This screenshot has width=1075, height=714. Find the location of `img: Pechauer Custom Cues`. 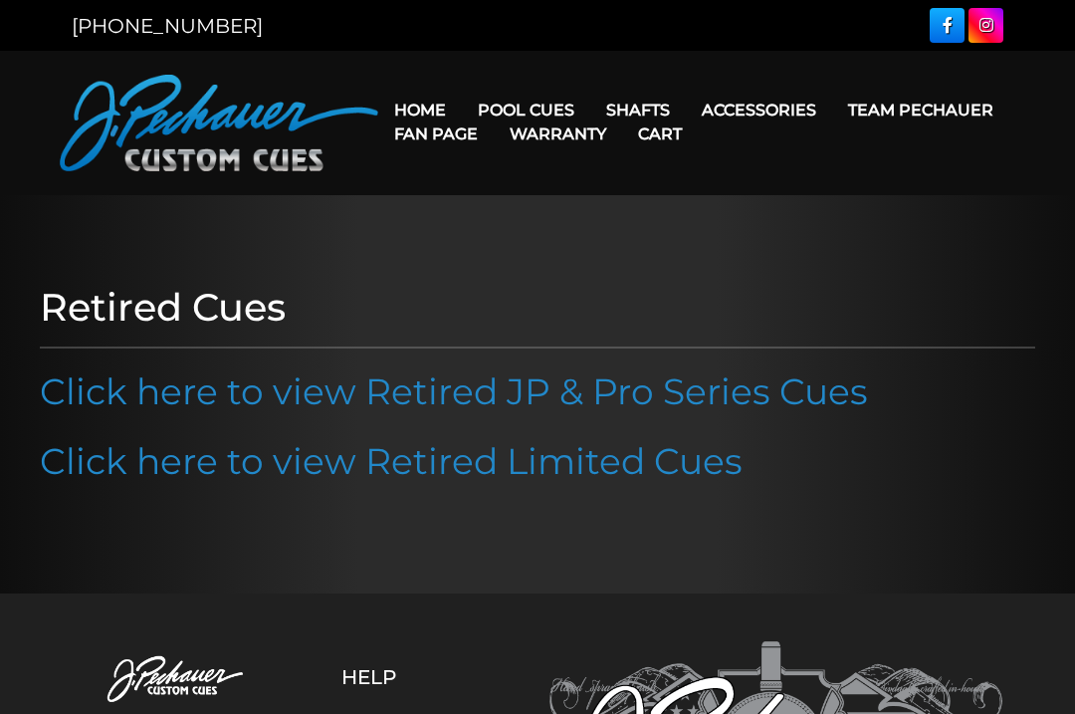

img: Pechauer Custom Cues is located at coordinates (219, 122).